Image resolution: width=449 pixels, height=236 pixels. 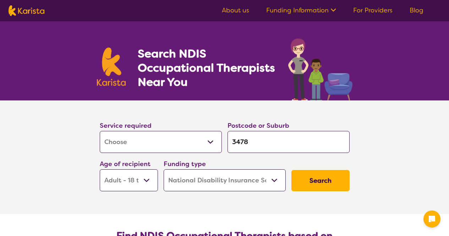 What do you see at coordinates (207, 68) in the screenshot?
I see `h1: Search NDIS Occupational Therapists Near You` at bounding box center [207, 68].